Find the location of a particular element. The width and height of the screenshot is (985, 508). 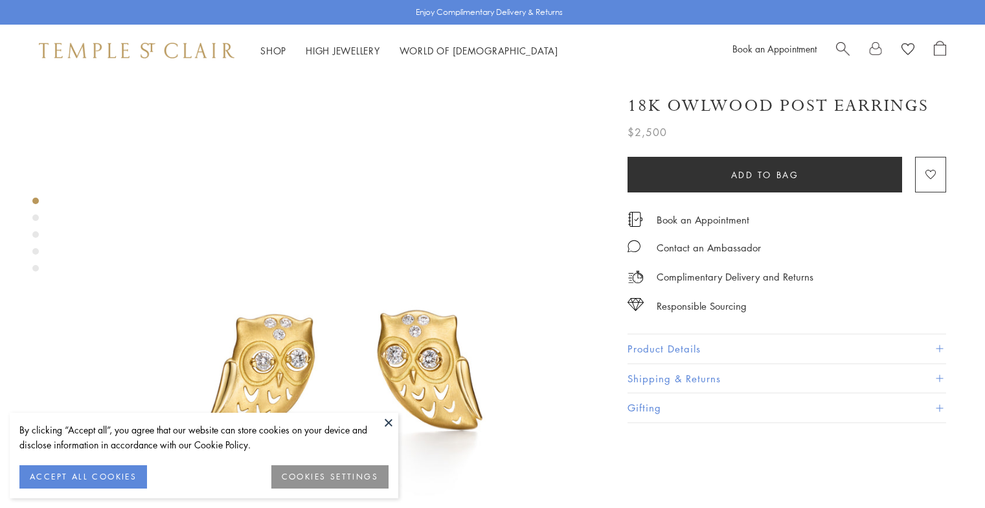

button: Shipping & Returns is located at coordinates (787, 378).